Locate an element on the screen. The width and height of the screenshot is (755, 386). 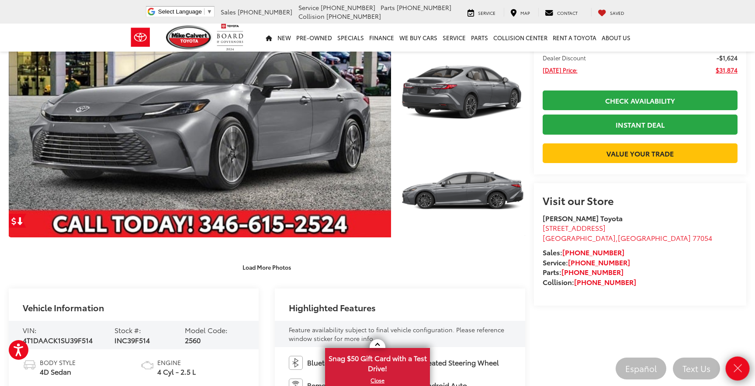
a: Expand Photo 2 is located at coordinates (463, 93).